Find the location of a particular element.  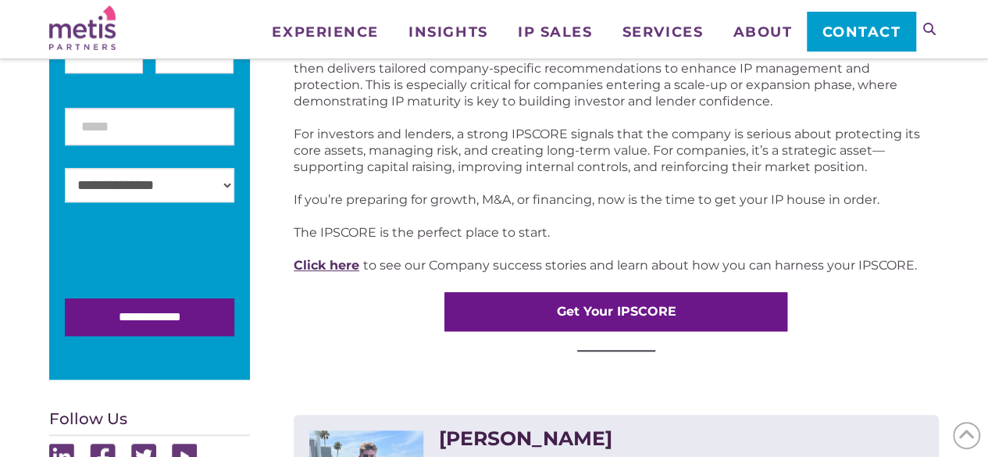

span: Back to Top is located at coordinates (966, 435).